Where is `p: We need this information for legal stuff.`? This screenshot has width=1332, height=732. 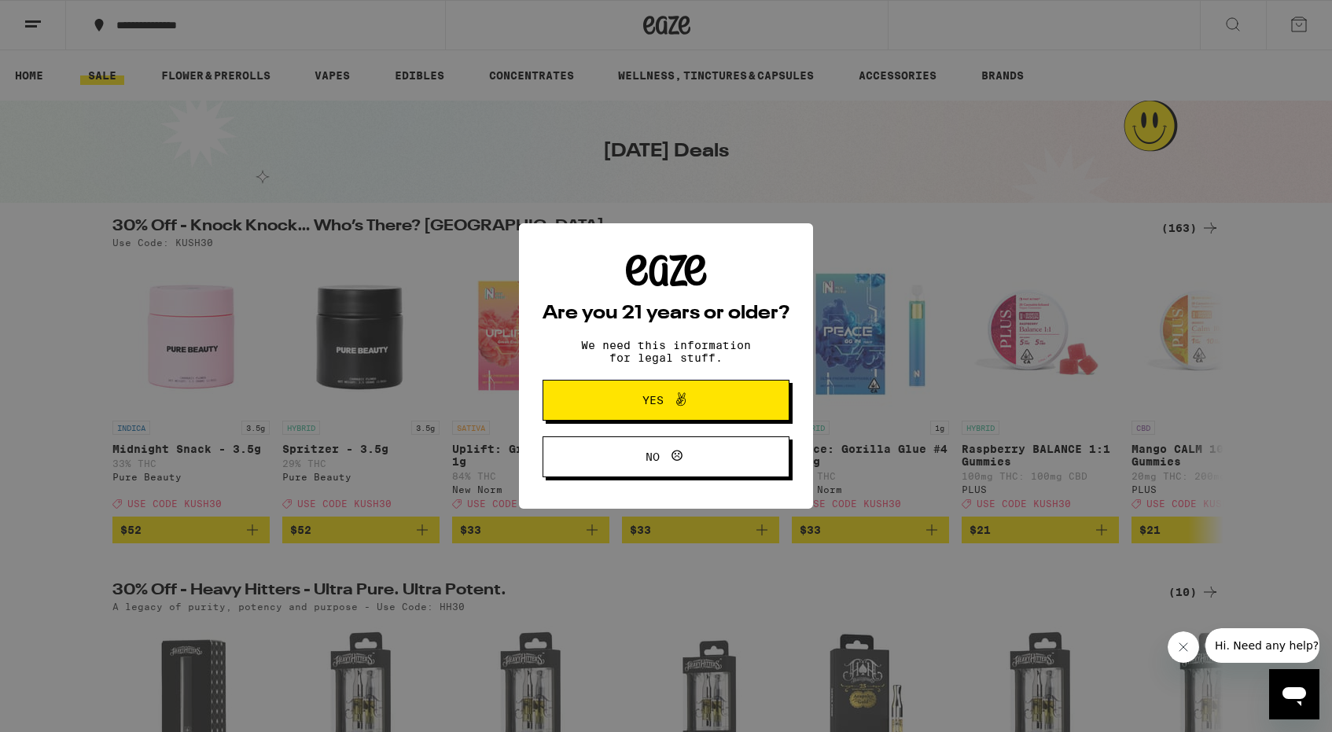
p: We need this information for legal stuff. is located at coordinates (666, 352).